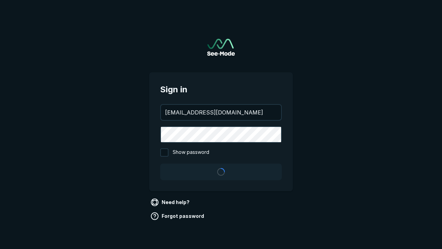 This screenshot has height=249, width=442. What do you see at coordinates (178, 216) in the screenshot?
I see `a: Forgot password` at bounding box center [178, 216].